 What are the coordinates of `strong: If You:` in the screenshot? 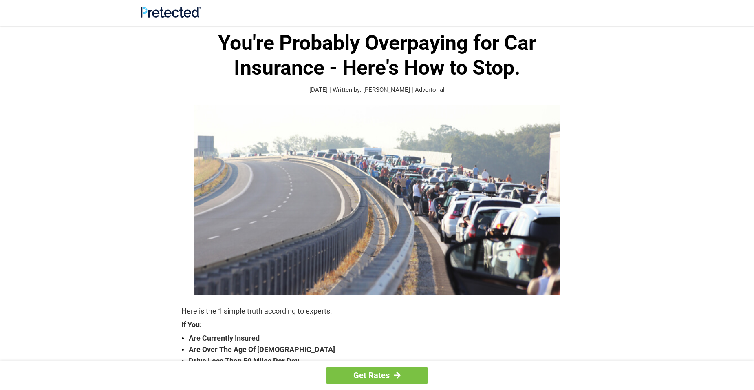 It's located at (377, 324).